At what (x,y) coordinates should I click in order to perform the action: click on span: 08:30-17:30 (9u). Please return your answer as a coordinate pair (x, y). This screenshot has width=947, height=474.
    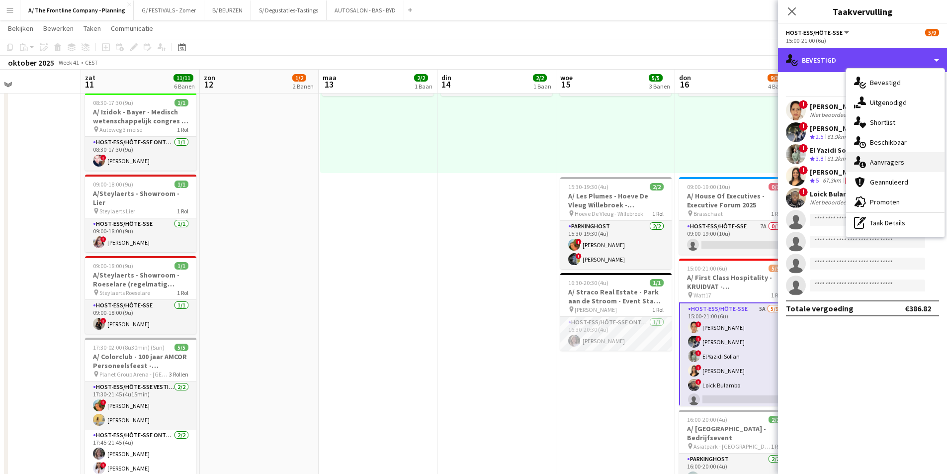
    Looking at the image, I should click on (113, 102).